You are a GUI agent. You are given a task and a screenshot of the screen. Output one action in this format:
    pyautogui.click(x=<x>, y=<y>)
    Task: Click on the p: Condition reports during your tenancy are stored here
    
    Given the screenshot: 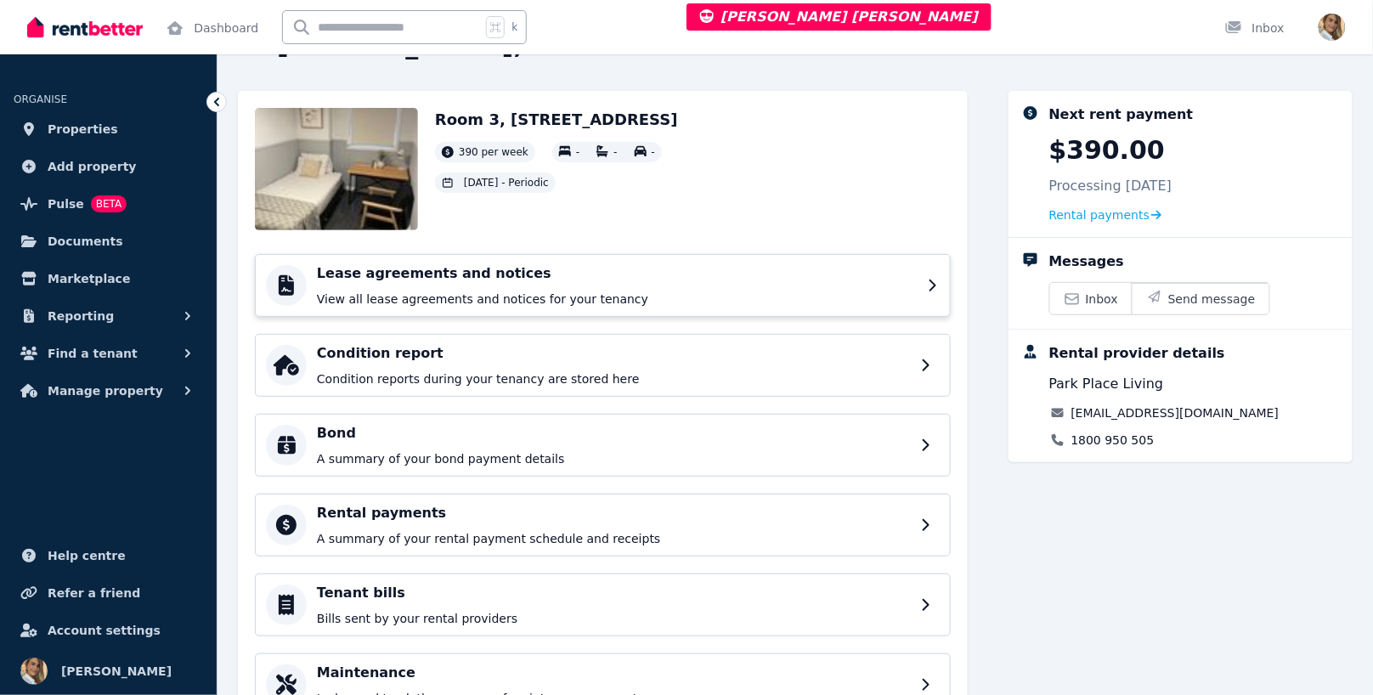 What is the action you would take?
    pyautogui.click(x=613, y=379)
    